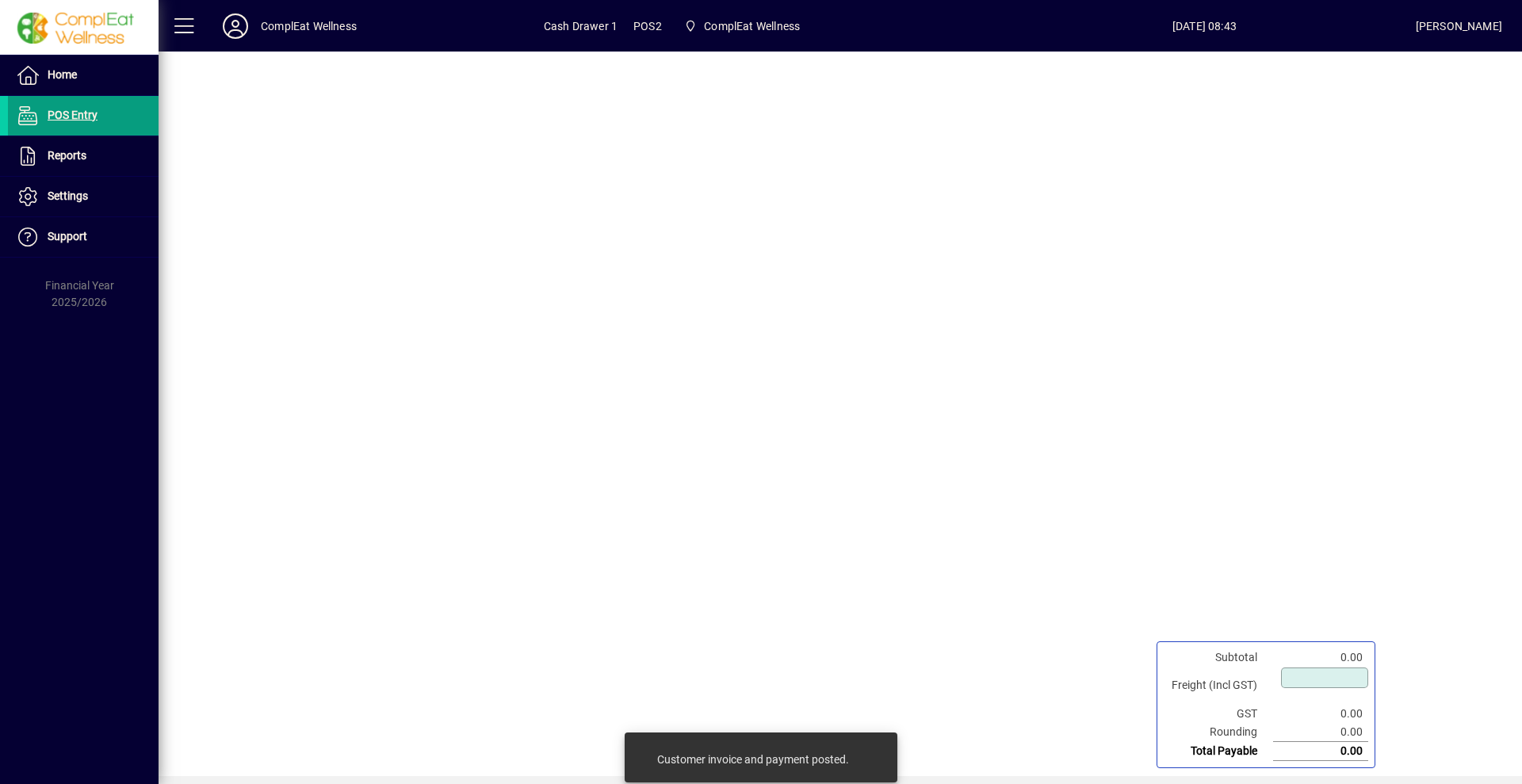 The image size is (1522, 784). Describe the element at coordinates (83, 75) in the screenshot. I see `a: Home` at that location.